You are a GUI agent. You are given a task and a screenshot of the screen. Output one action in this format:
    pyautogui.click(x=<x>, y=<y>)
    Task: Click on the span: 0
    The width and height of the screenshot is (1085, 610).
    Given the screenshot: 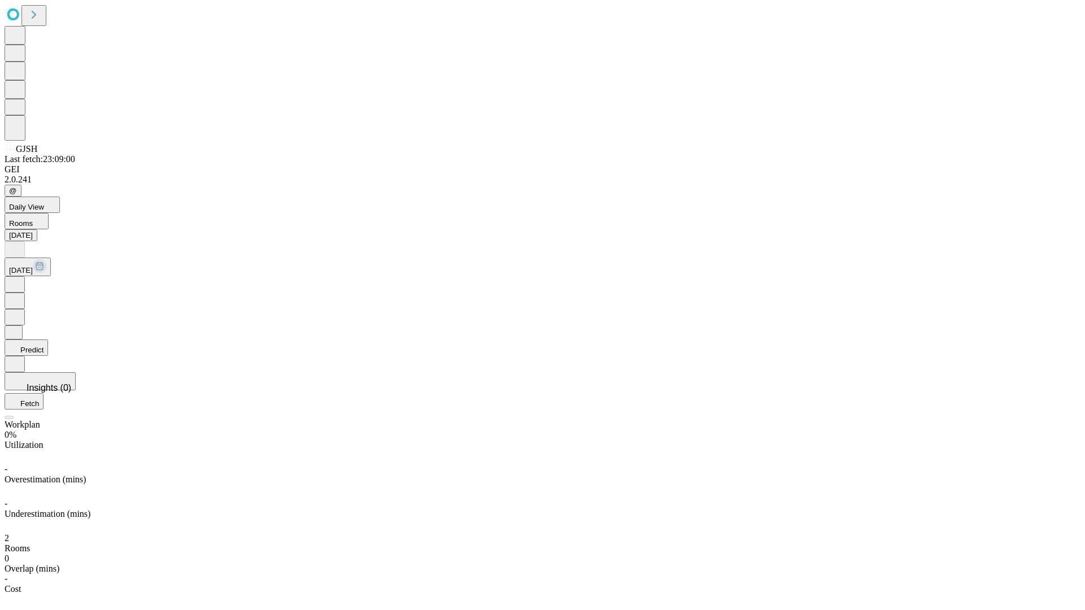 What is the action you would take?
    pyautogui.click(x=7, y=558)
    